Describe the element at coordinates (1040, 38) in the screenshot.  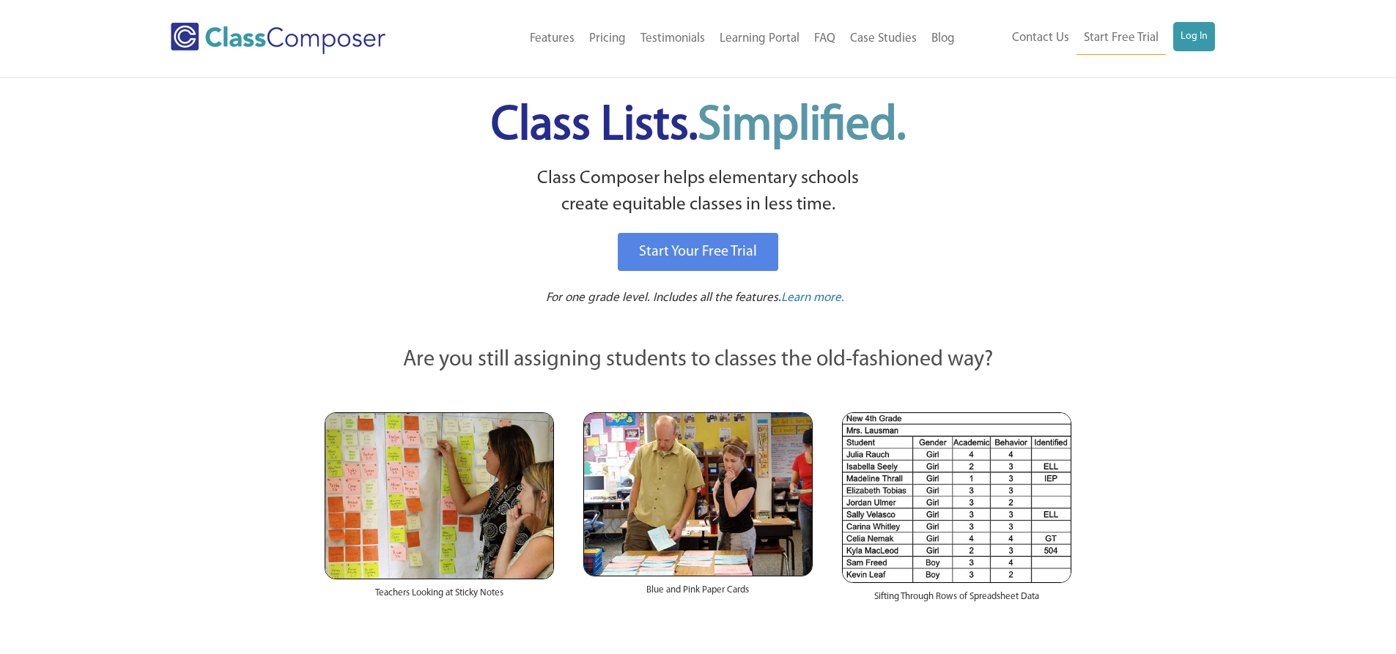
I see `a: Contact Us` at that location.